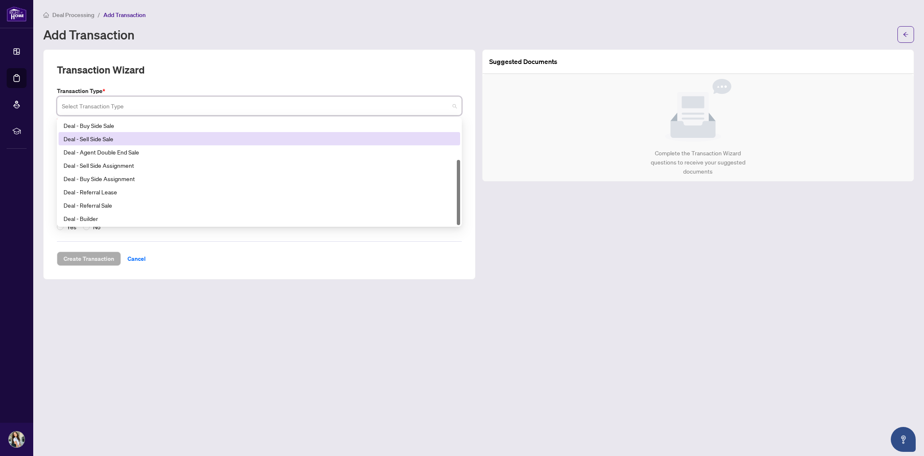 The width and height of the screenshot is (924, 456). What do you see at coordinates (17, 439) in the screenshot?
I see `img: Profile Icon` at bounding box center [17, 439].